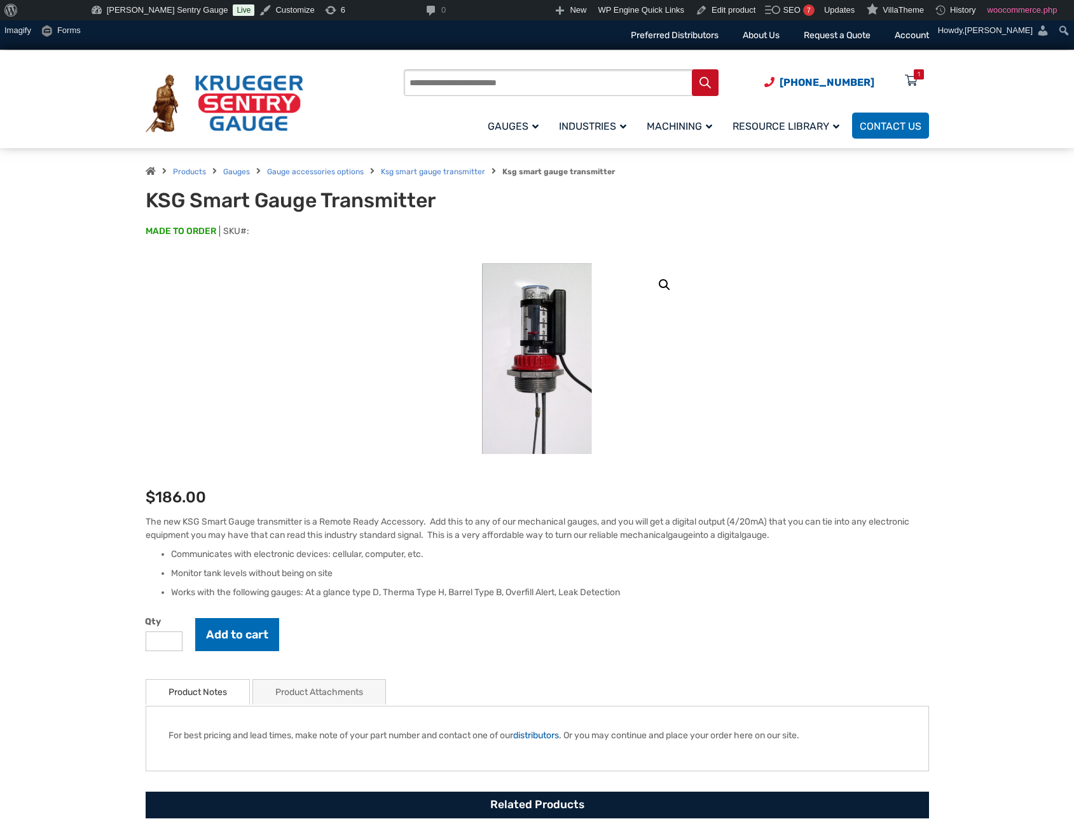 The width and height of the screenshot is (1074, 826). I want to click on a: Product Notes, so click(198, 692).